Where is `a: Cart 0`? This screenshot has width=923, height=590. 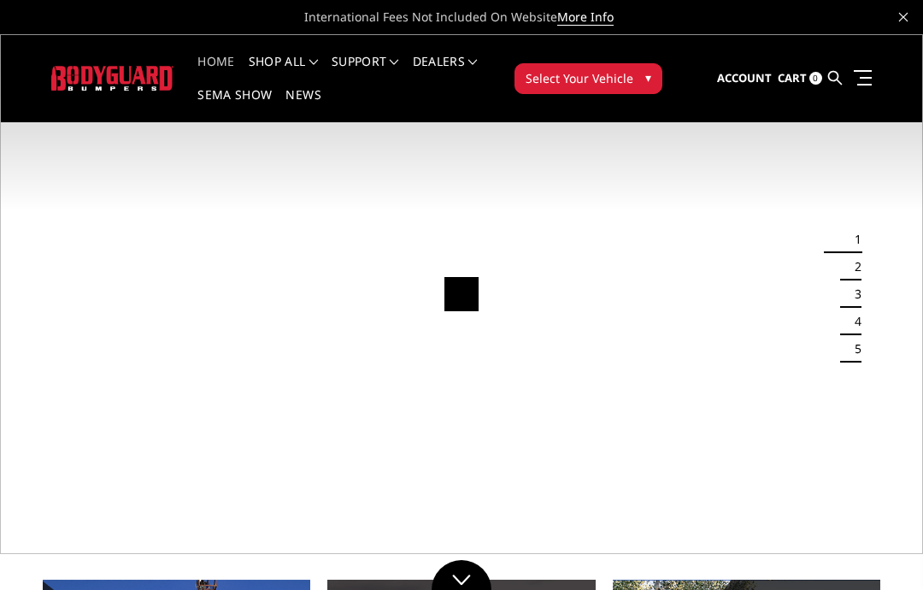
a: Cart 0 is located at coordinates (800, 79).